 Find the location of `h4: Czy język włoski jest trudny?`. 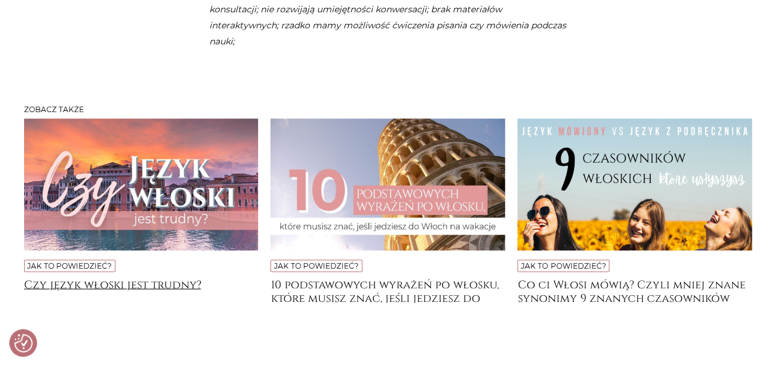

h4: Czy język włoski jest trudny? is located at coordinates (141, 291).